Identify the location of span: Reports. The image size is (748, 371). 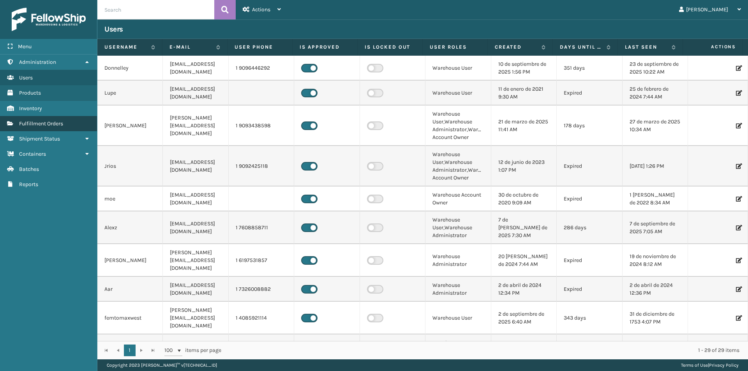
(28, 184).